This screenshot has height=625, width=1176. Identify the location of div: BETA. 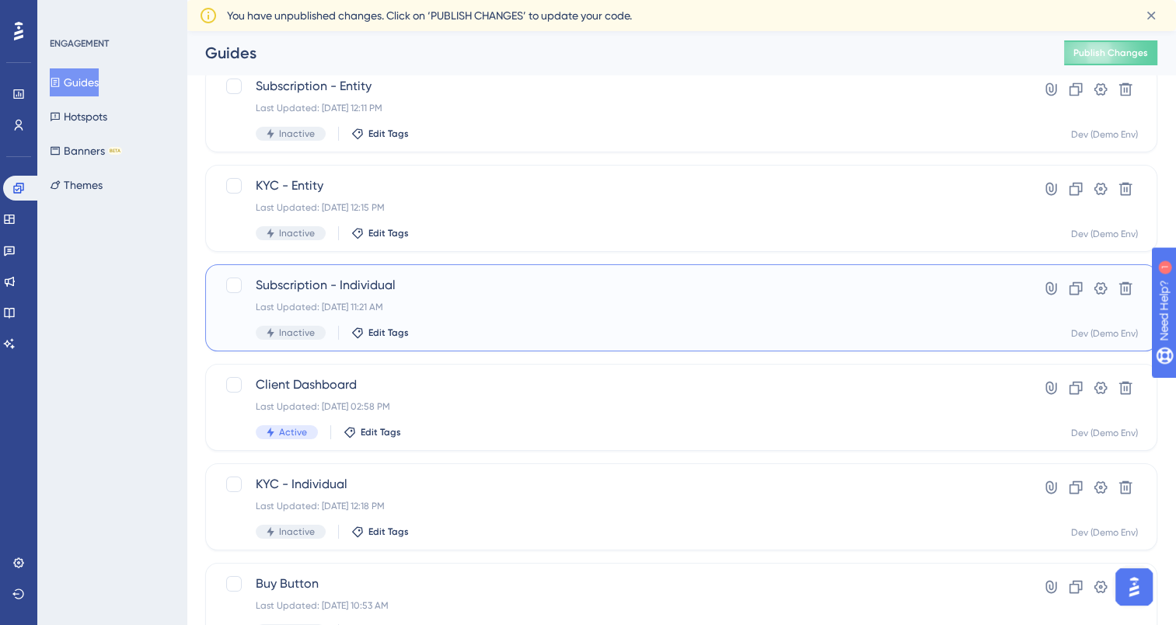
(115, 151).